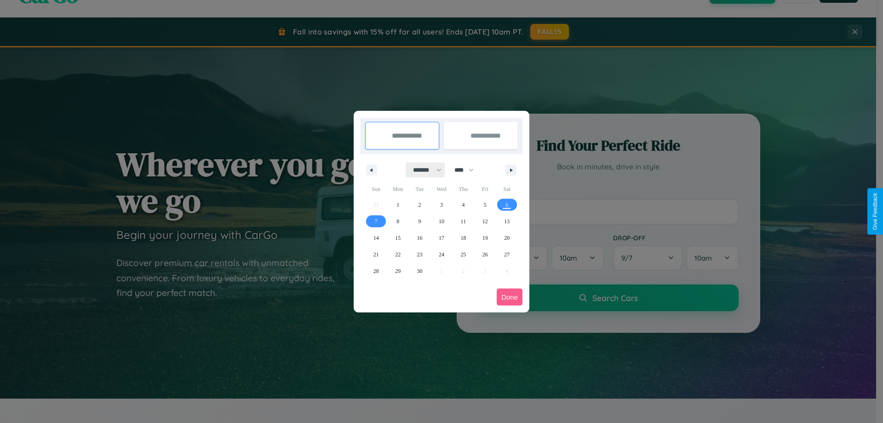 This screenshot has height=423, width=883. I want to click on button: 14, so click(376, 238).